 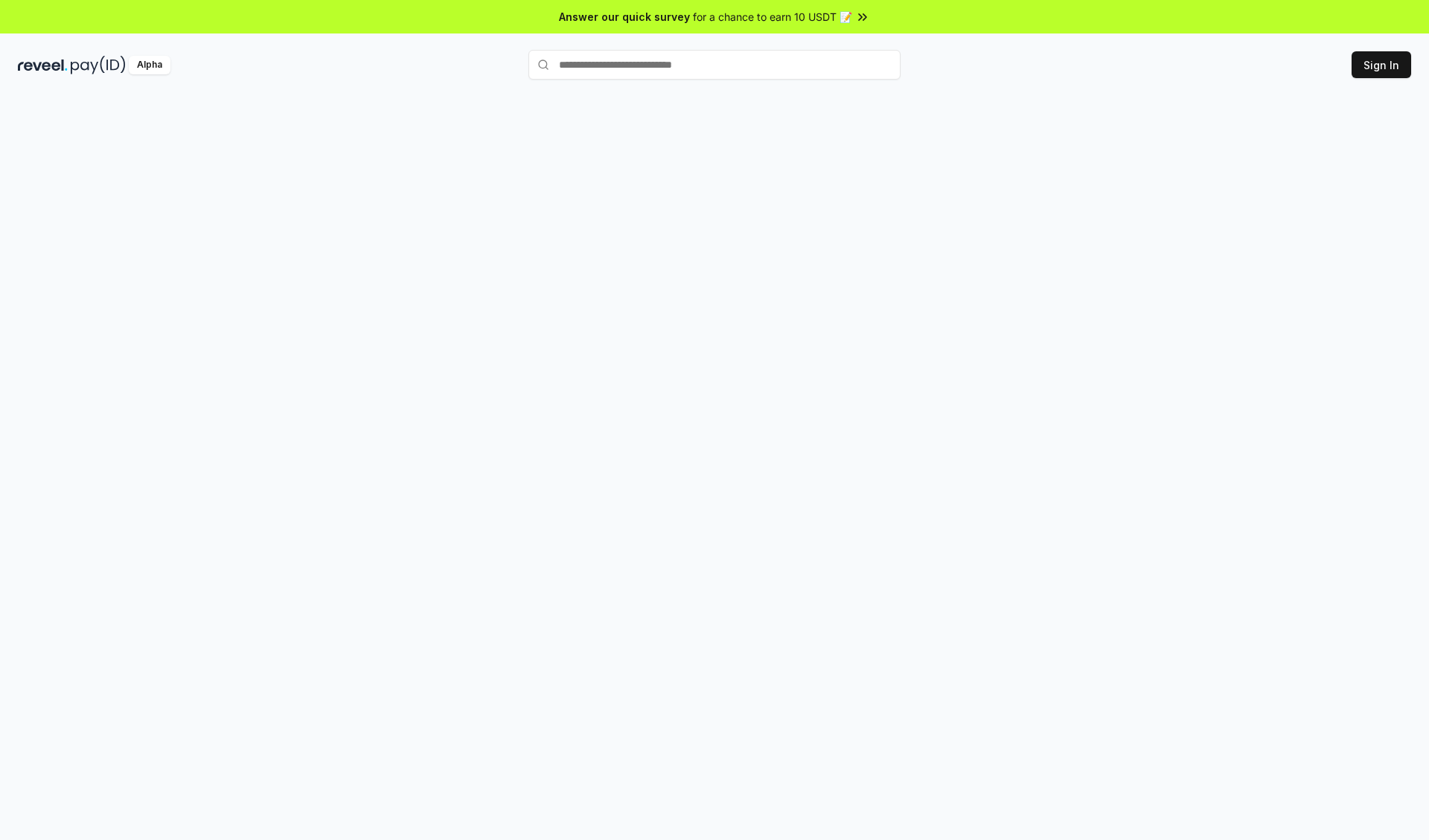 I want to click on span: for a chance to earn 10 USDT 📝, so click(x=772, y=16).